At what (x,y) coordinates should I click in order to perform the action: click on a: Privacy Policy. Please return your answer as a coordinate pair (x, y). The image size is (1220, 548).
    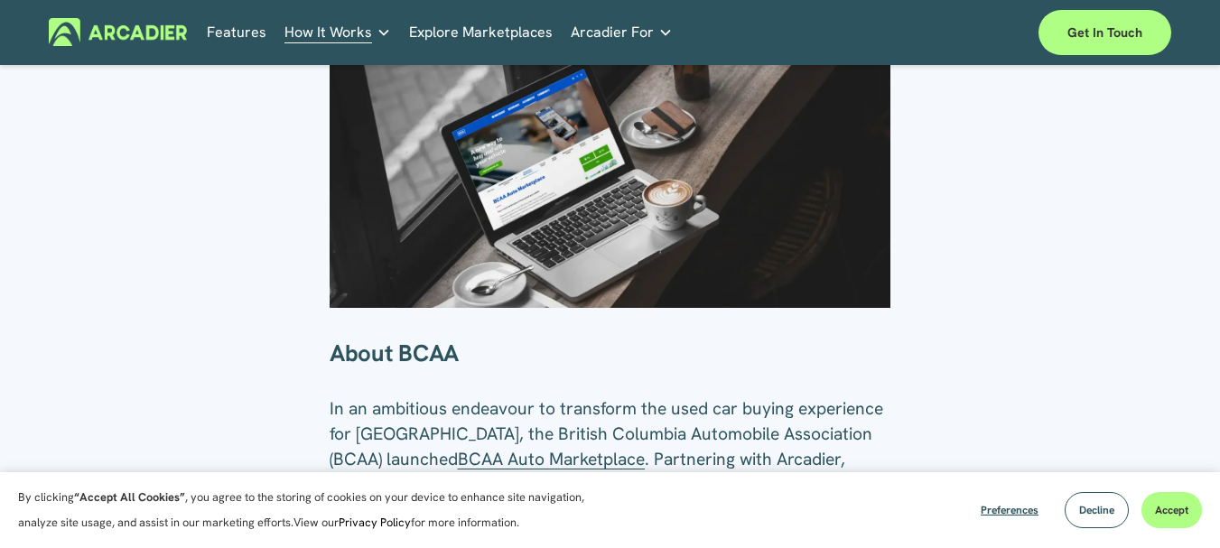
    Looking at the image, I should click on (375, 522).